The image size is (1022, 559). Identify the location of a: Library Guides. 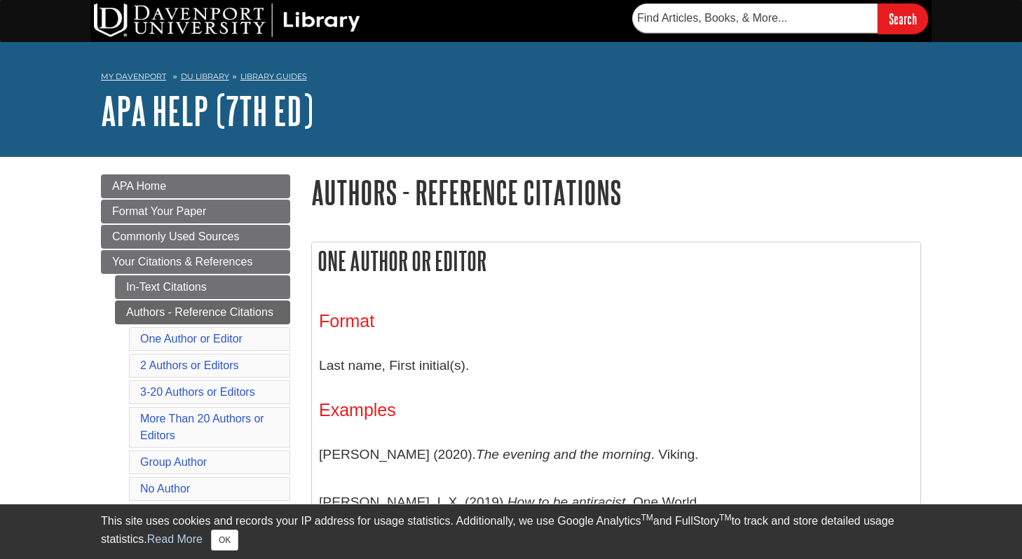
(273, 76).